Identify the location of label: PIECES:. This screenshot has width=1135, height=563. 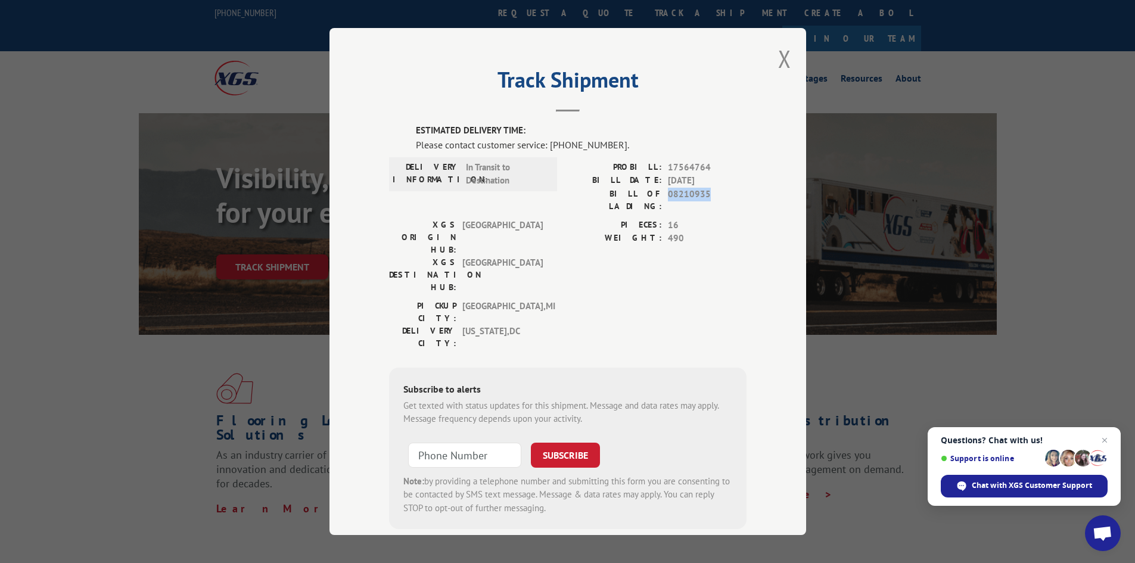
(615, 225).